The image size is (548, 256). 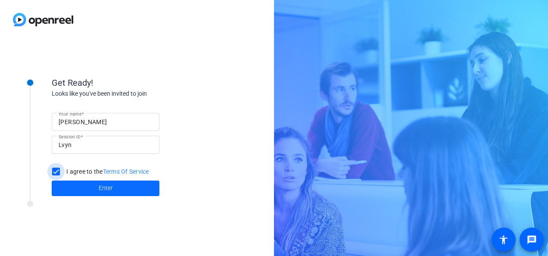 What do you see at coordinates (106, 188) in the screenshot?
I see `button: Enter` at bounding box center [106, 188].